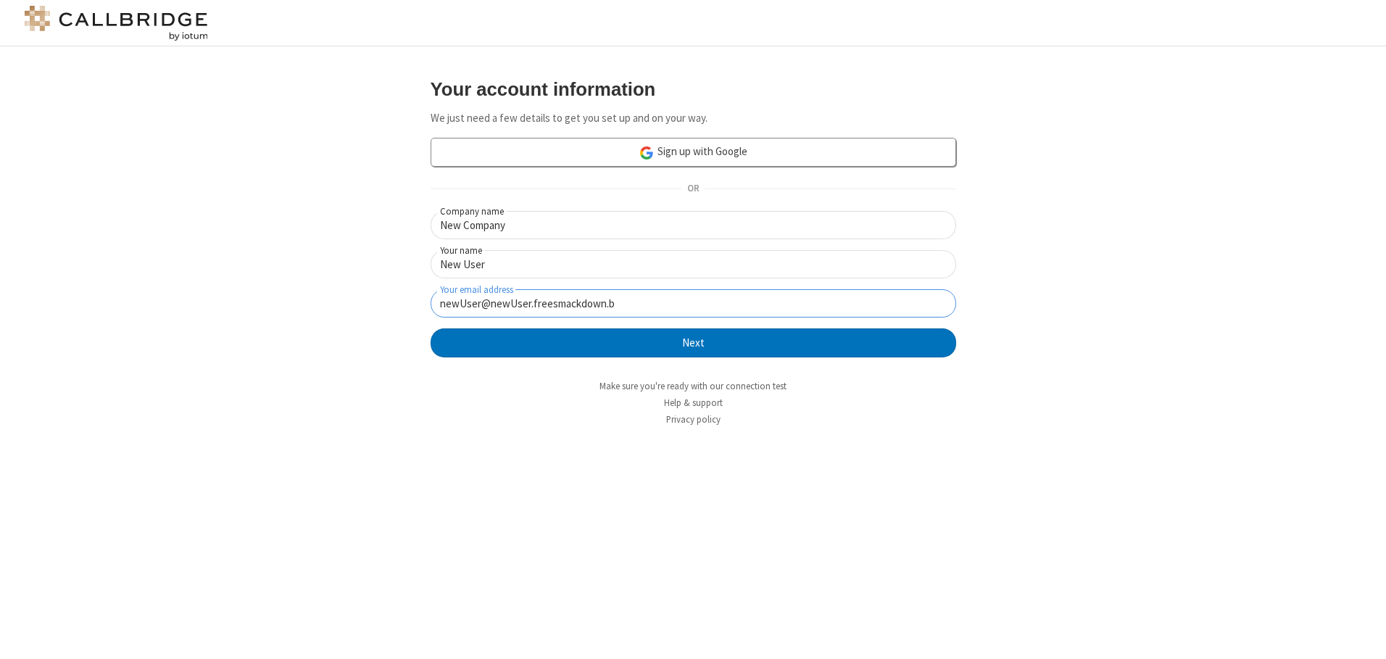 Image resolution: width=1386 pixels, height=659 pixels. What do you see at coordinates (693, 386) in the screenshot?
I see `a: Make sure you're ready with our connection test` at bounding box center [693, 386].